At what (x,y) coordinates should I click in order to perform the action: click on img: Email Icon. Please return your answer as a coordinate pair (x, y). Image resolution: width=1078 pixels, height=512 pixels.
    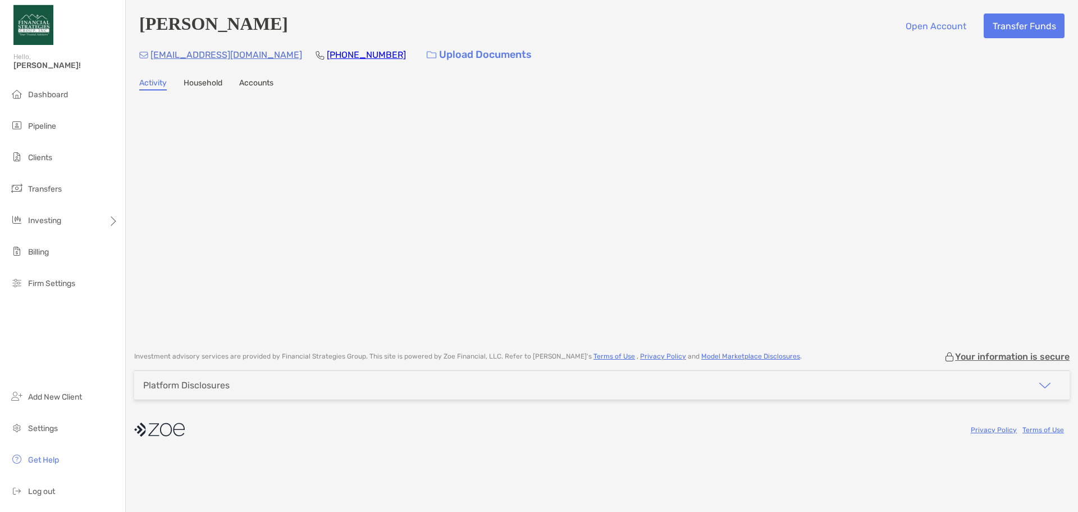
    Looking at the image, I should click on (144, 55).